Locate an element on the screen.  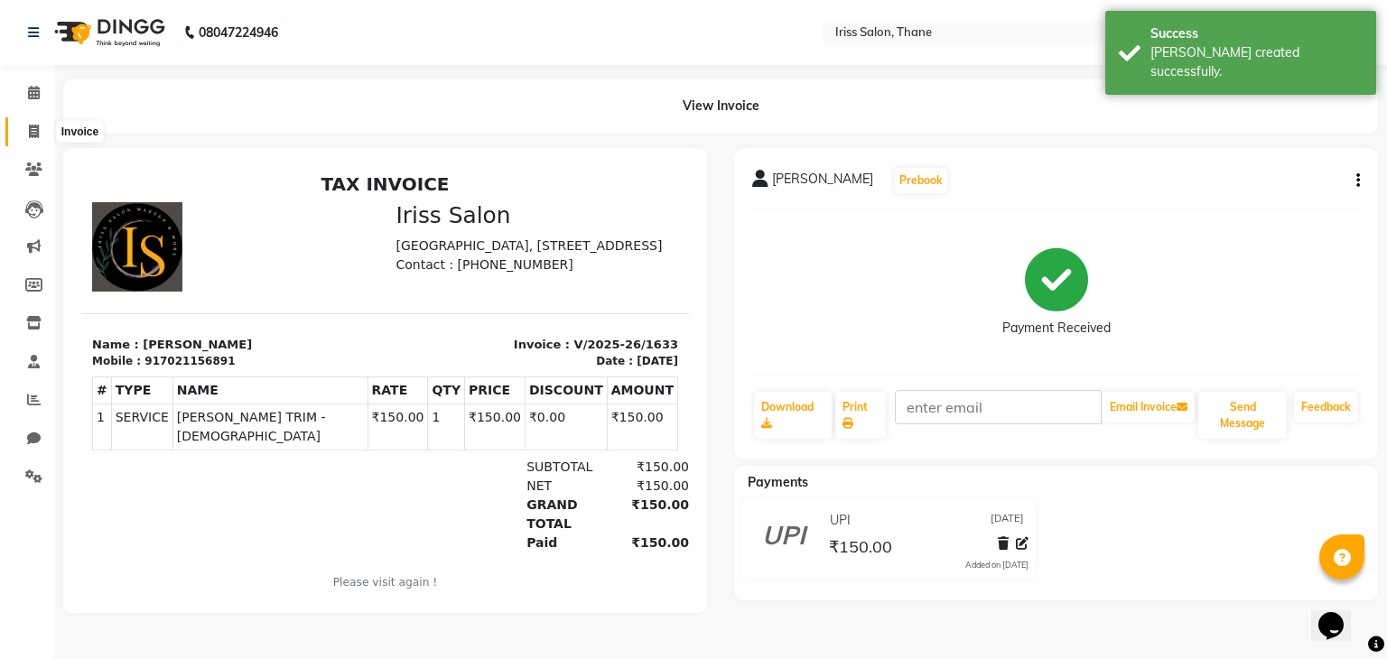
input: enter email is located at coordinates (998, 407).